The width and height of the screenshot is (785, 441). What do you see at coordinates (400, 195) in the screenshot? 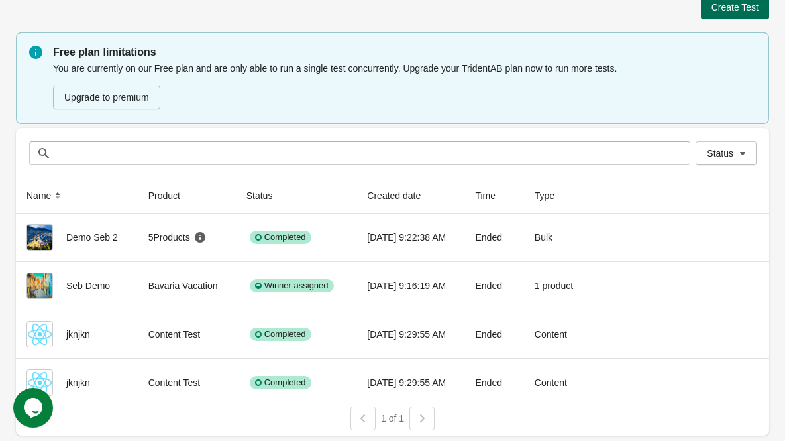
I see `button: Created date` at bounding box center [400, 195].